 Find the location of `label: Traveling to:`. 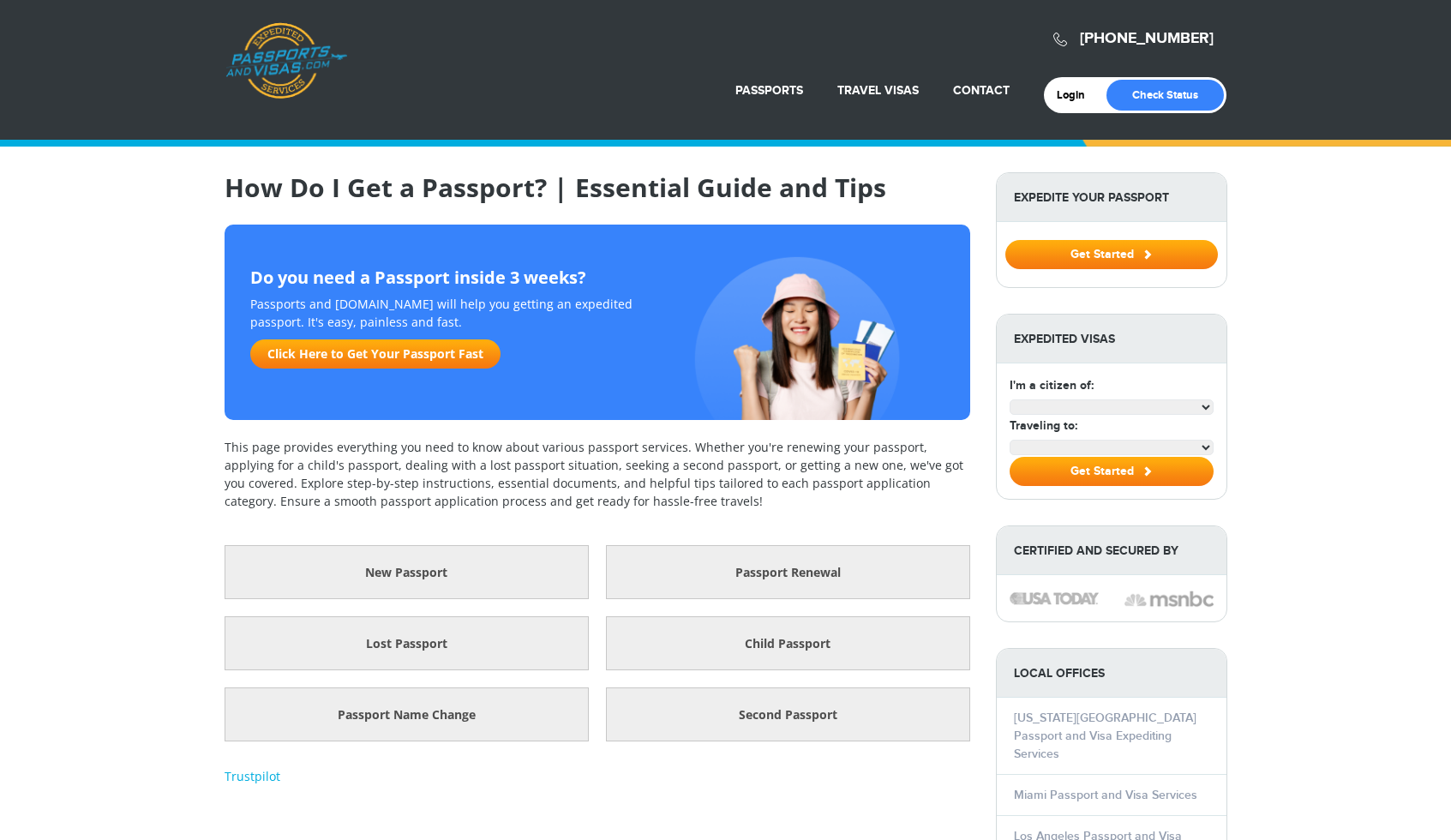

label: Traveling to: is located at coordinates (1043, 425).